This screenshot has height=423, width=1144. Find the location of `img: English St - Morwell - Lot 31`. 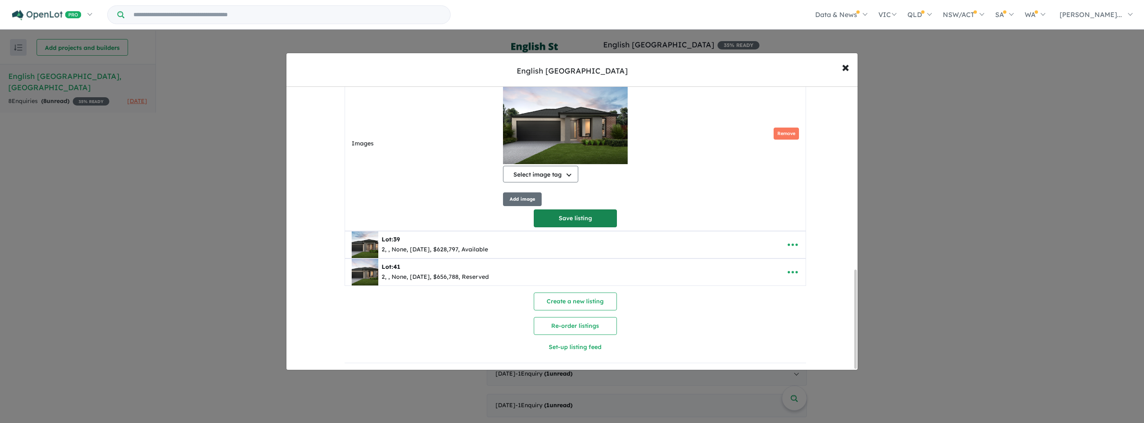

img: English St - Morwell - Lot 31 is located at coordinates (565, 123).